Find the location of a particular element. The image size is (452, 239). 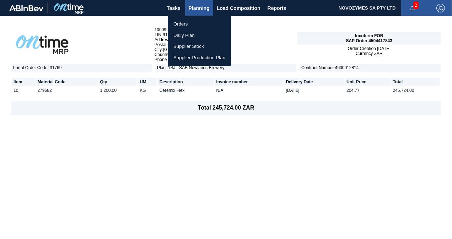

a: Daily Plan is located at coordinates (199, 36).